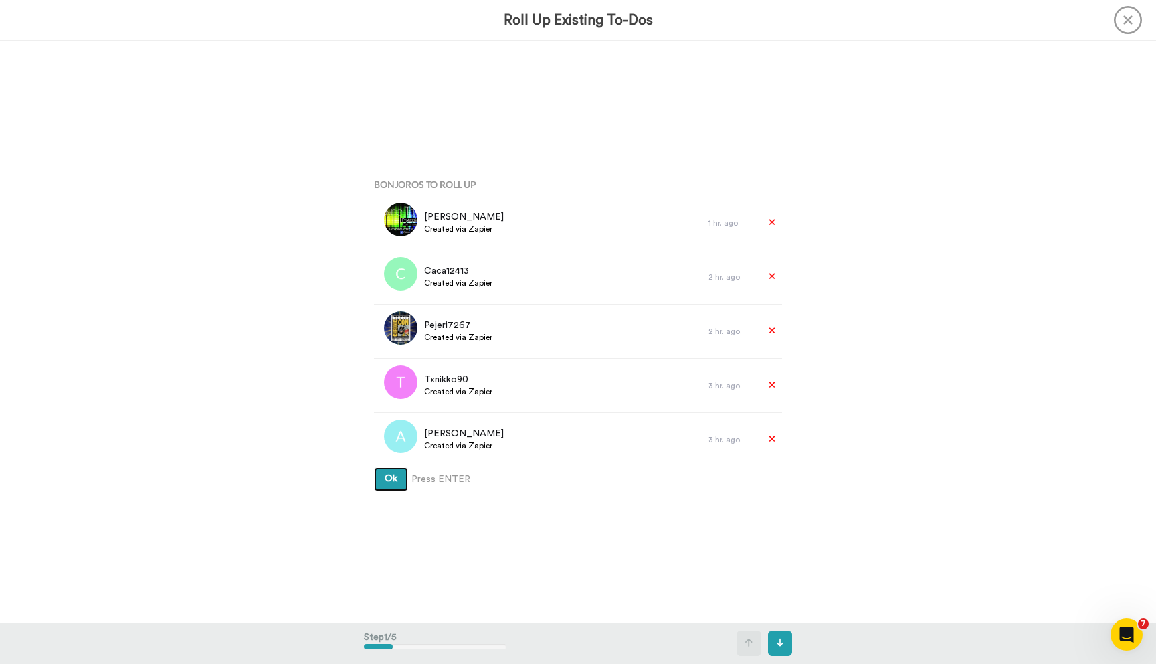  Describe the element at coordinates (401, 274) in the screenshot. I see `img: c.png` at that location.